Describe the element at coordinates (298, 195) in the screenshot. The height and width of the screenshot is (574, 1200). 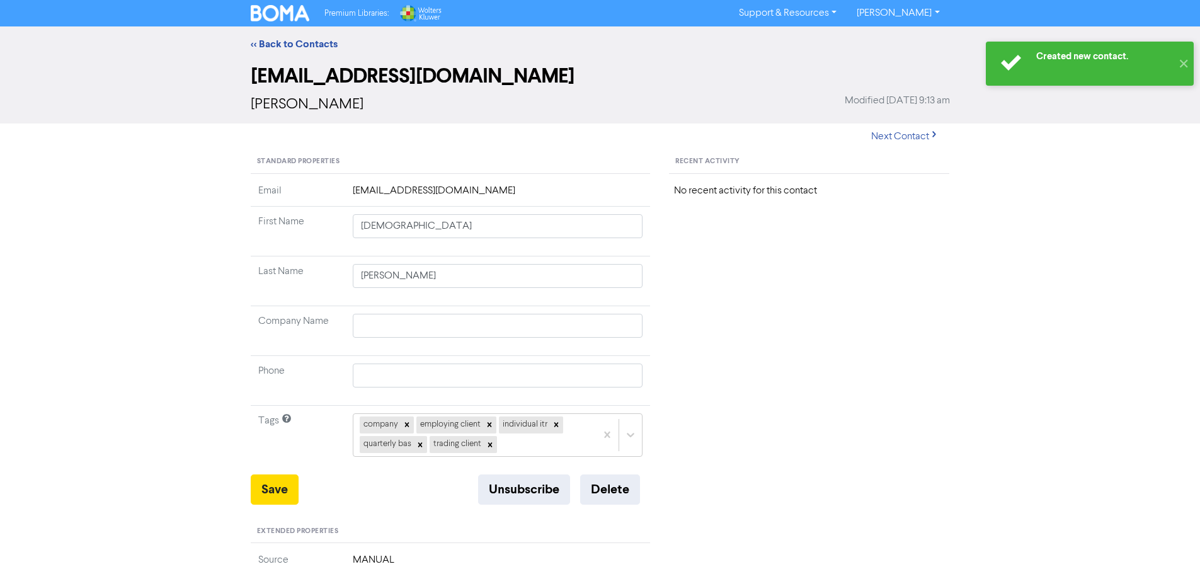
I see `td: Email` at that location.